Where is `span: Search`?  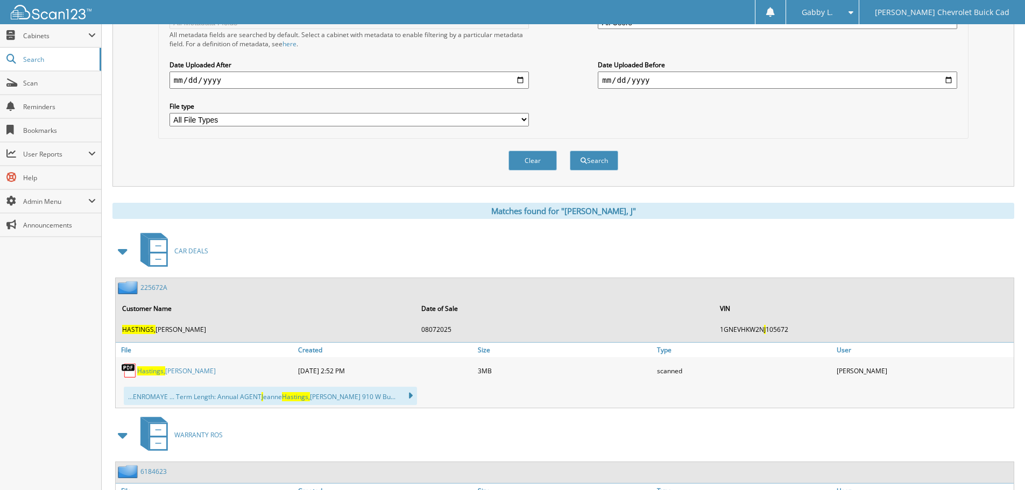
span: Search is located at coordinates (59, 59).